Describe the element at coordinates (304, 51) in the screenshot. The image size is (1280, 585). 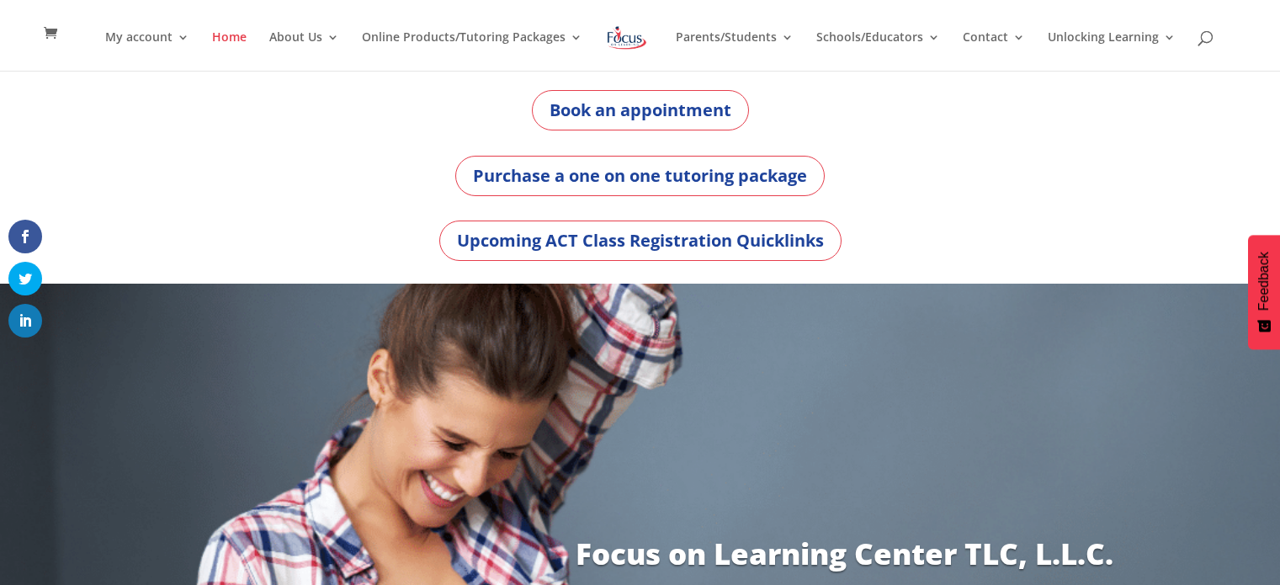
I see `a: About Us` at that location.